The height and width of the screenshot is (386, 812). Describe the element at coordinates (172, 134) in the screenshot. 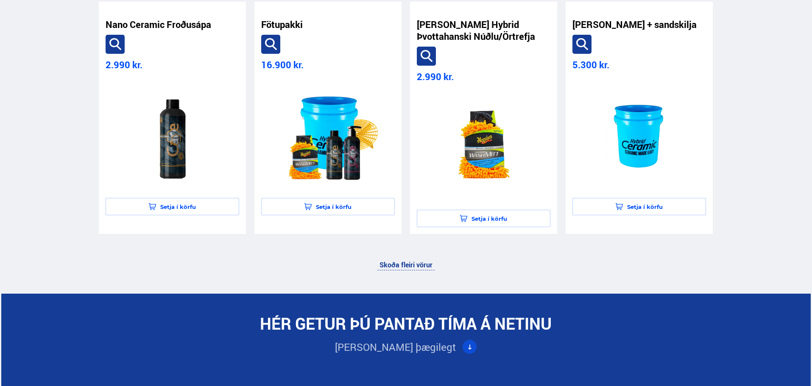

I see `img: product-image-8` at that location.